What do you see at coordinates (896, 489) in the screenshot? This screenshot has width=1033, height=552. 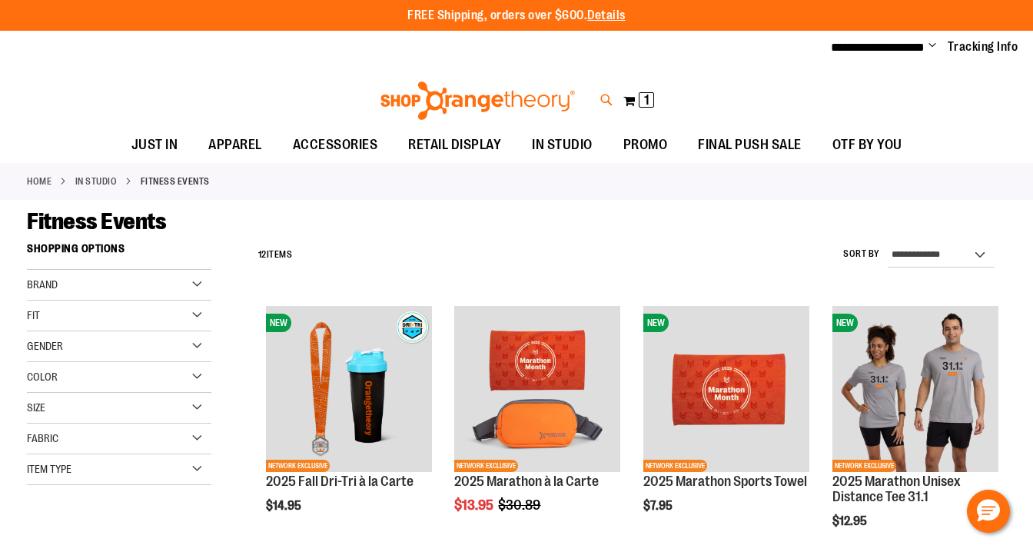 I see `a: 2025 Marathon Unisex Distance Tee 31.1` at bounding box center [896, 489].